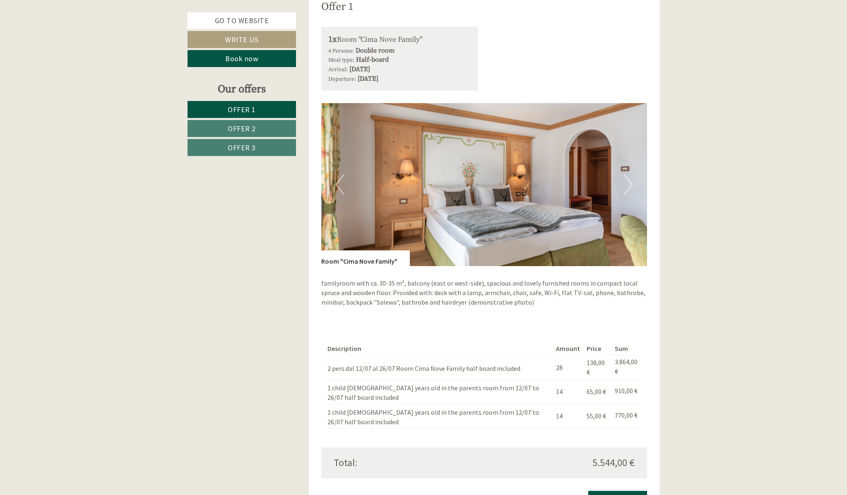  Describe the element at coordinates (341, 51) in the screenshot. I see `small: 4 Persons:` at that location.